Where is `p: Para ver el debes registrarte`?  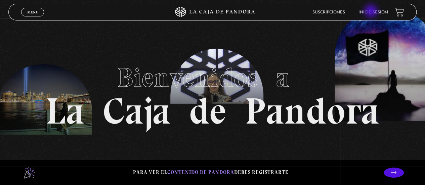 p: Para ver el debes registrarte is located at coordinates (211, 172).